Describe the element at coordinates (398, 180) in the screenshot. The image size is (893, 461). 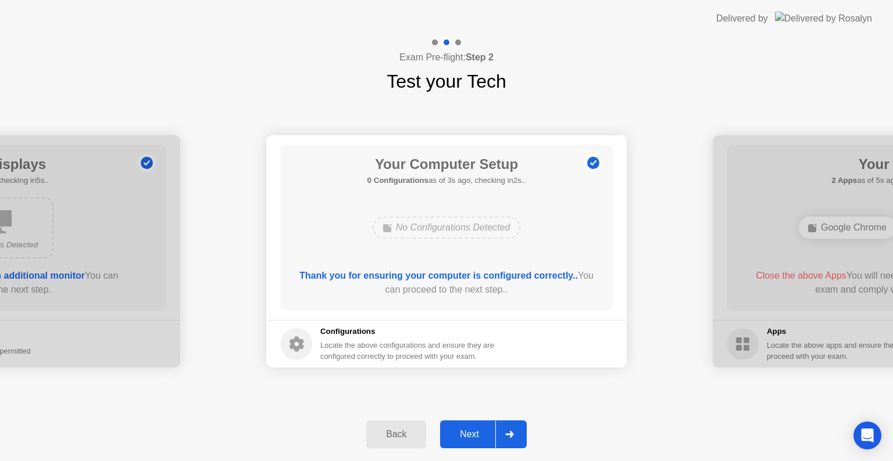
I see `b: 0 Configurations` at that location.